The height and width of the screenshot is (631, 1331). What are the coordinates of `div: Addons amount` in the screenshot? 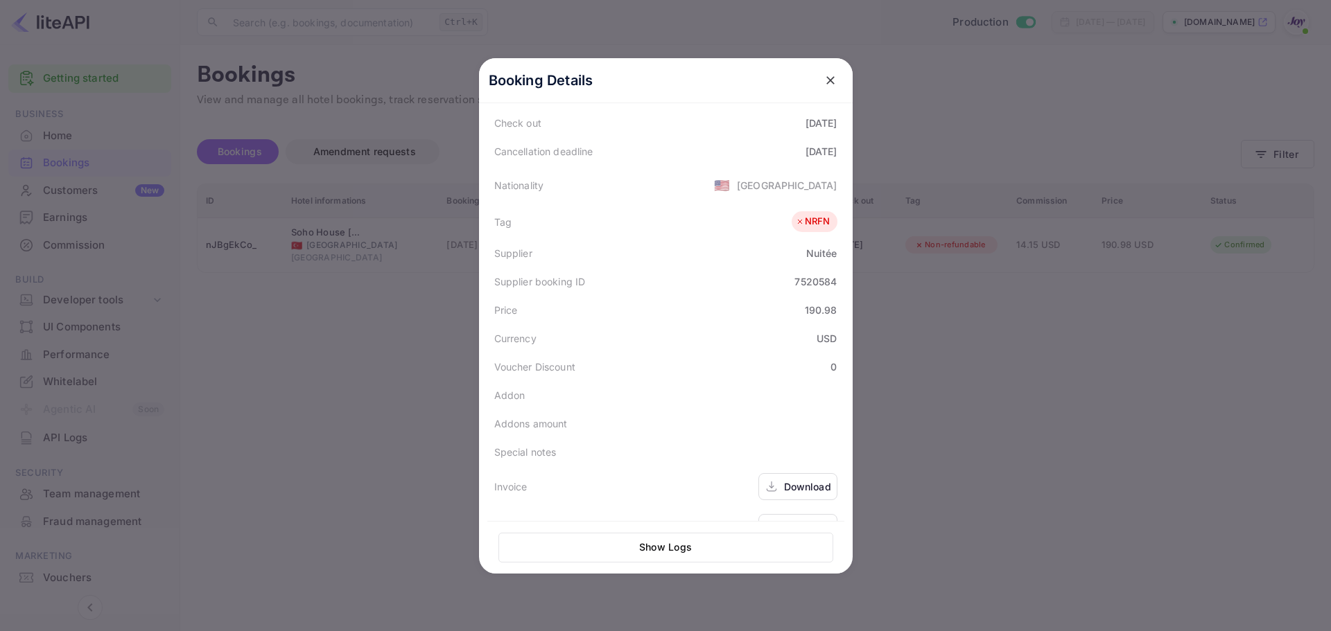 It's located at (531, 424).